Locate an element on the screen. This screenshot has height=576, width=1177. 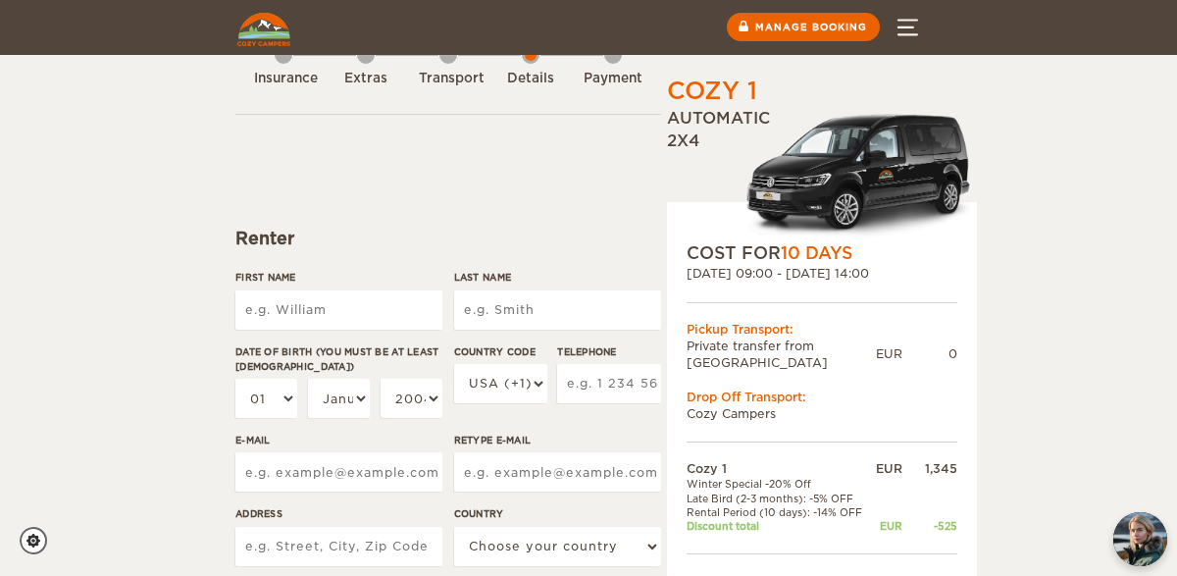
a: Manage booking is located at coordinates (803, 26).